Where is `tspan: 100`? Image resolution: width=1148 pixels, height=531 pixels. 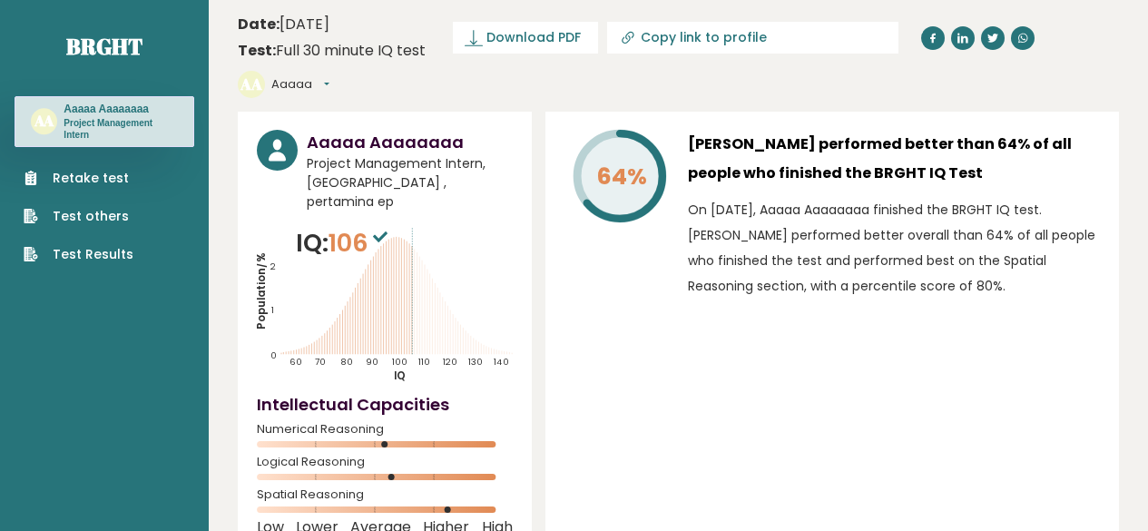 tspan: 100 is located at coordinates (398, 361).